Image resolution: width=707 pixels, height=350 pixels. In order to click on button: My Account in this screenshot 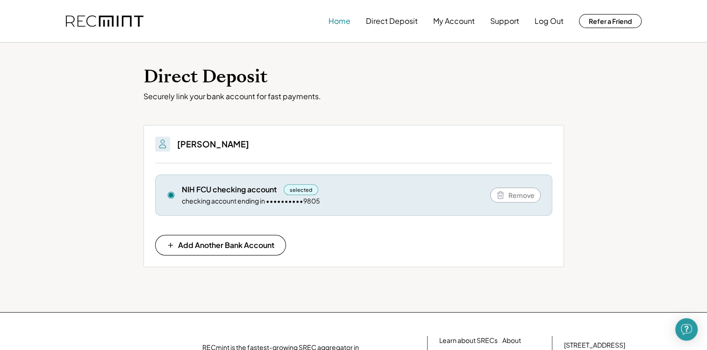, I will do `click(454, 21)`.